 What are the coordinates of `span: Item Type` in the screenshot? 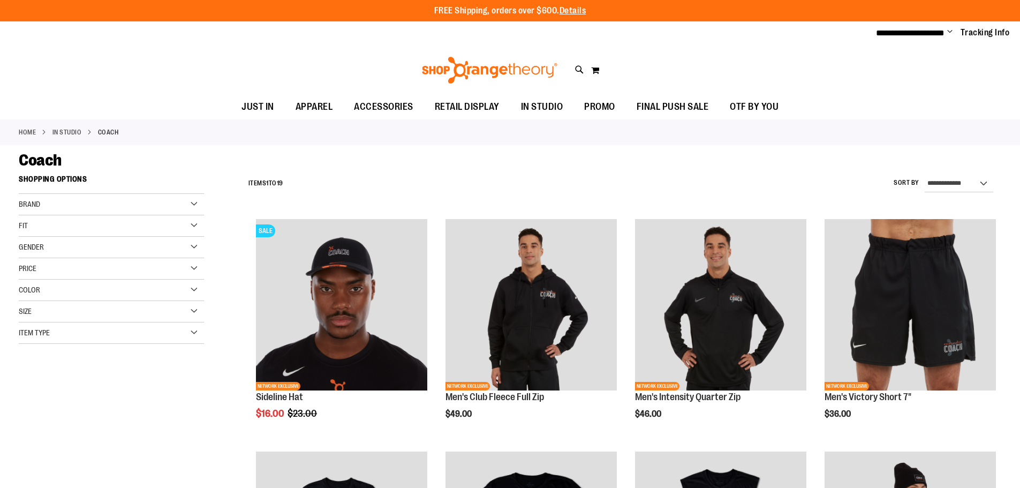 It's located at (34, 333).